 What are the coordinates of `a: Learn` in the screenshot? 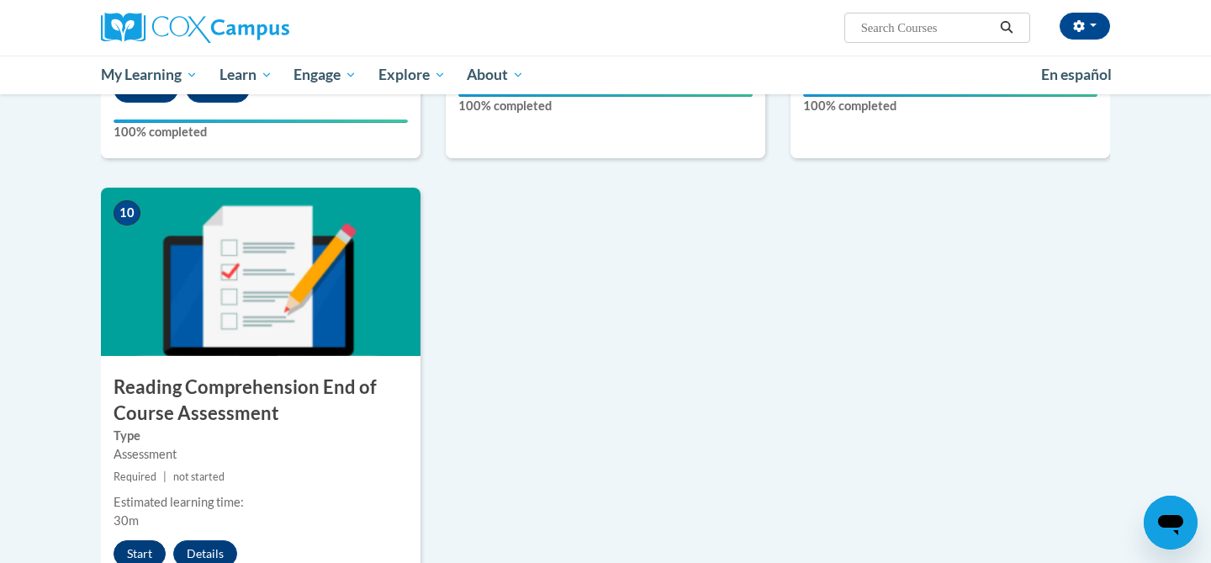 It's located at (246, 75).